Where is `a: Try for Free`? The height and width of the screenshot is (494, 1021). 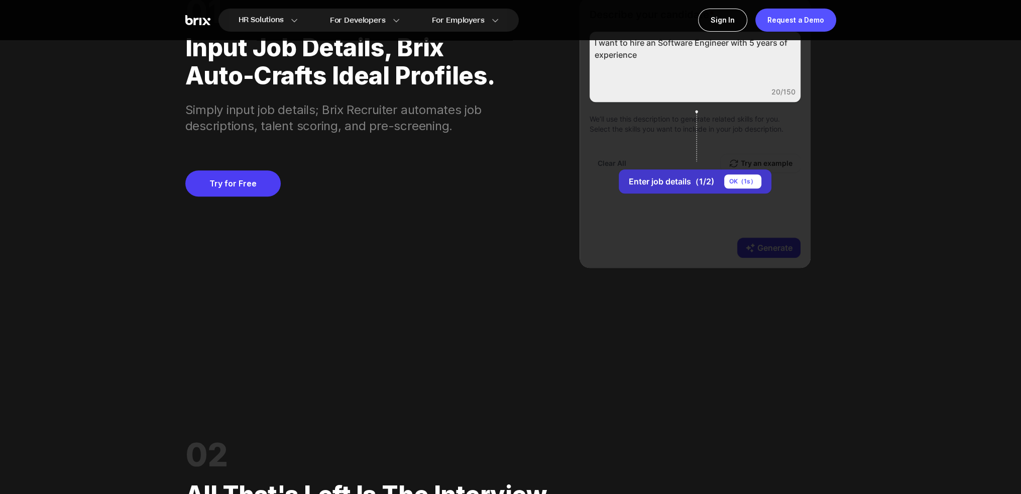
a: Try for Free is located at coordinates (233, 183).